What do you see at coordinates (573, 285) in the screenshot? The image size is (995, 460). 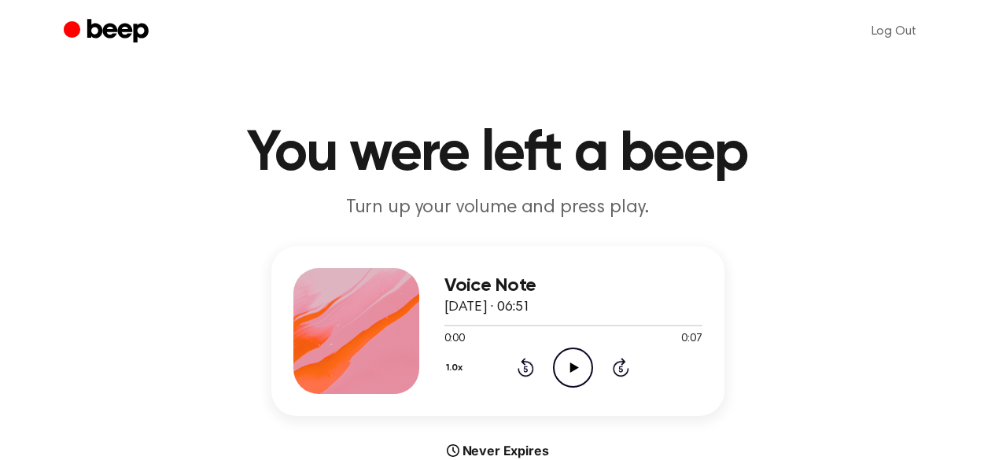 I see `h3: Voice Note` at bounding box center [573, 285].